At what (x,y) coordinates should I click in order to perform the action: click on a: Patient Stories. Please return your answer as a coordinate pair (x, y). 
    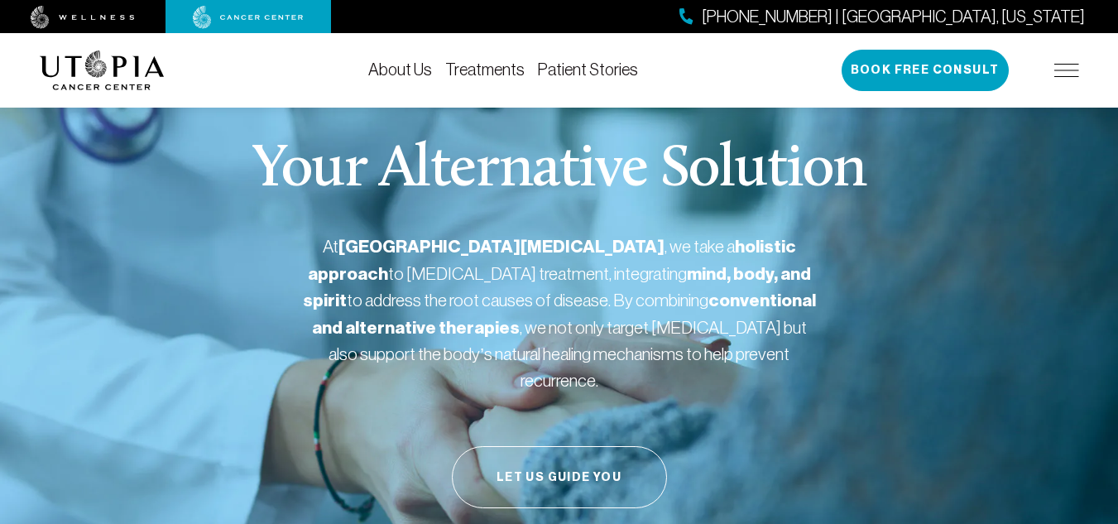
    Looking at the image, I should click on (587, 69).